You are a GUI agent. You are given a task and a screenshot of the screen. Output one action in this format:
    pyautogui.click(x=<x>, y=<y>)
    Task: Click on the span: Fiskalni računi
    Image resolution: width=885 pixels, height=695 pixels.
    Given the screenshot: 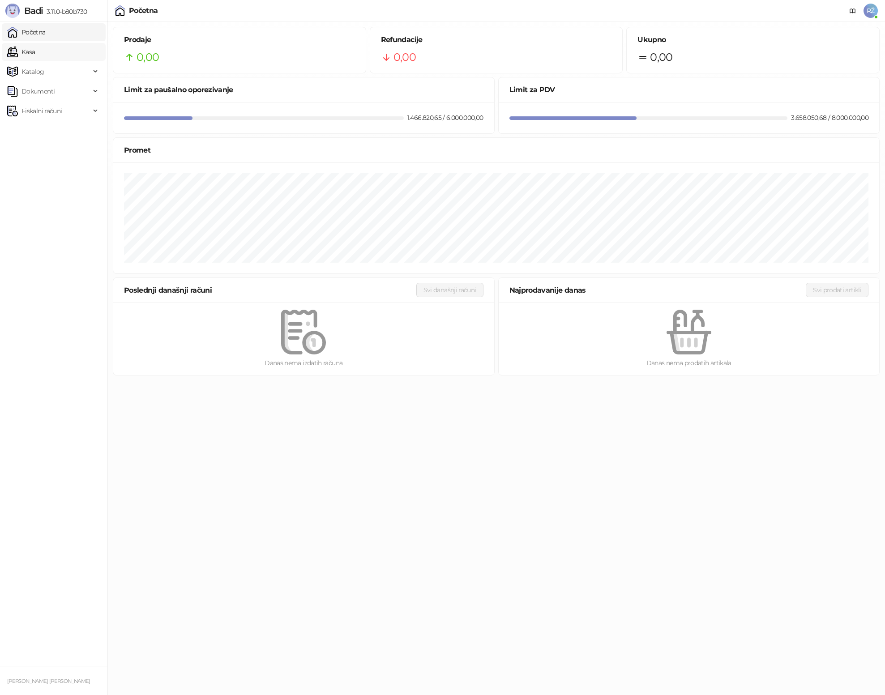 What is the action you would take?
    pyautogui.click(x=42, y=111)
    